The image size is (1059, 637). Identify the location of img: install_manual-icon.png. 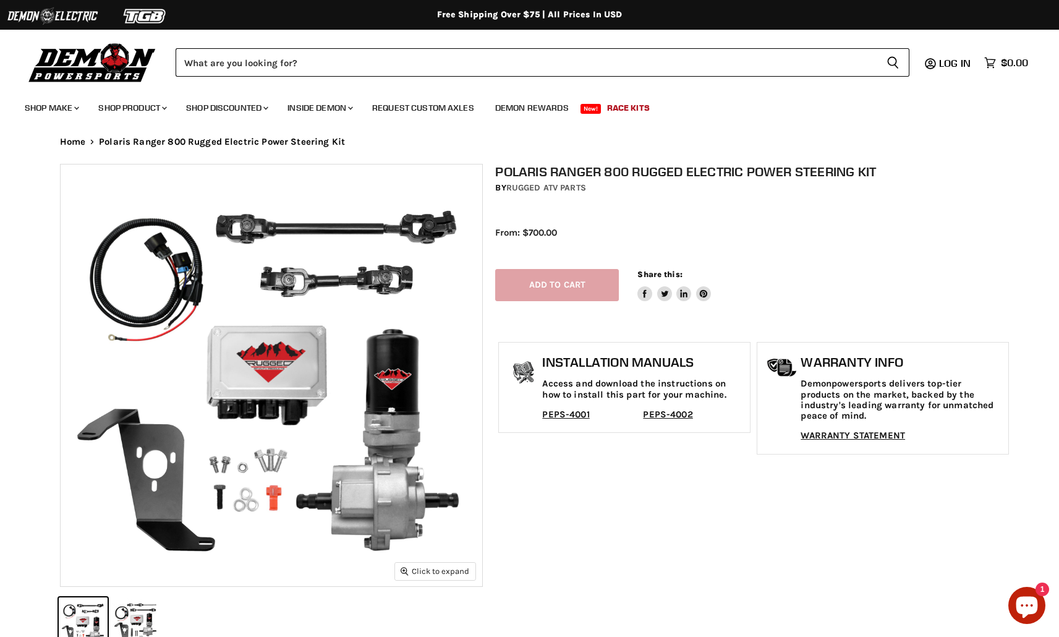
(524, 373).